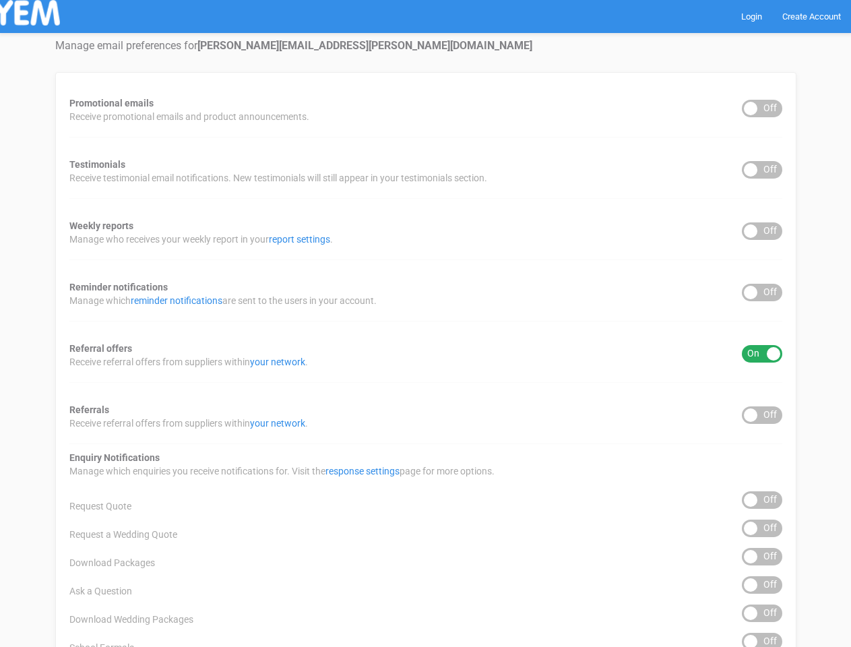  I want to click on h4: Manage email preferences for, so click(426, 46).